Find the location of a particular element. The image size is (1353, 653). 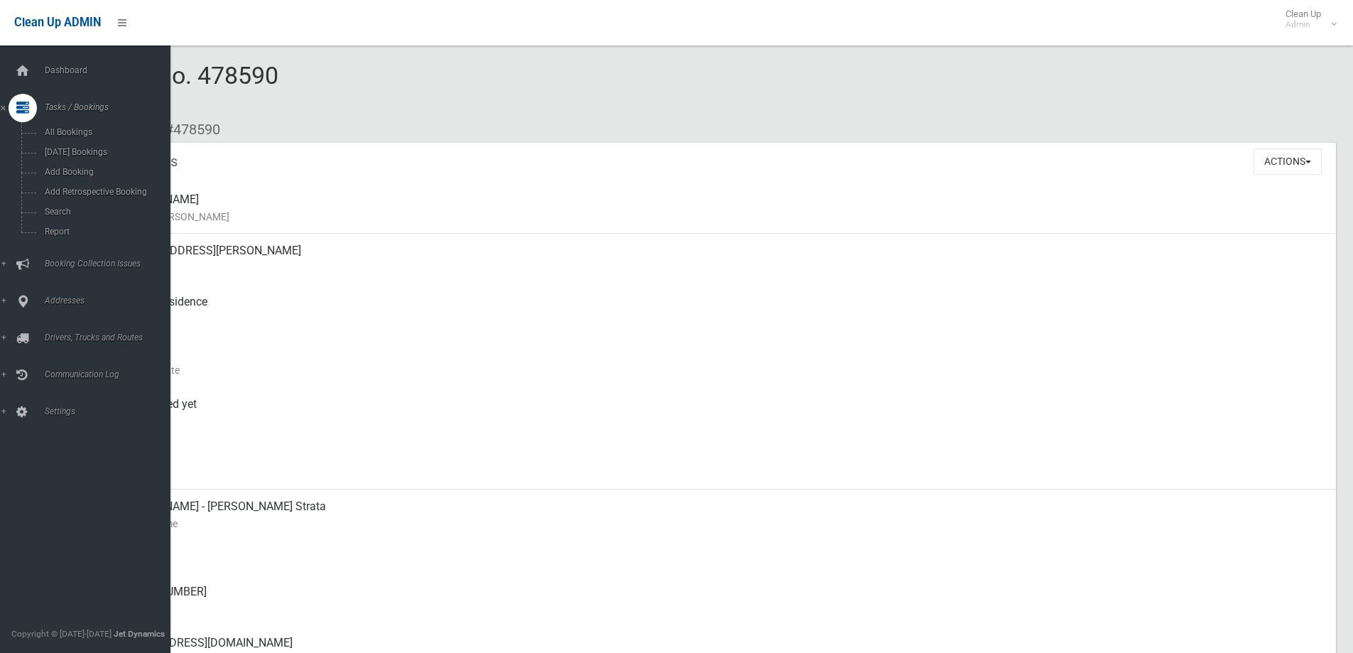

span: Clean Up is located at coordinates (1307, 19).